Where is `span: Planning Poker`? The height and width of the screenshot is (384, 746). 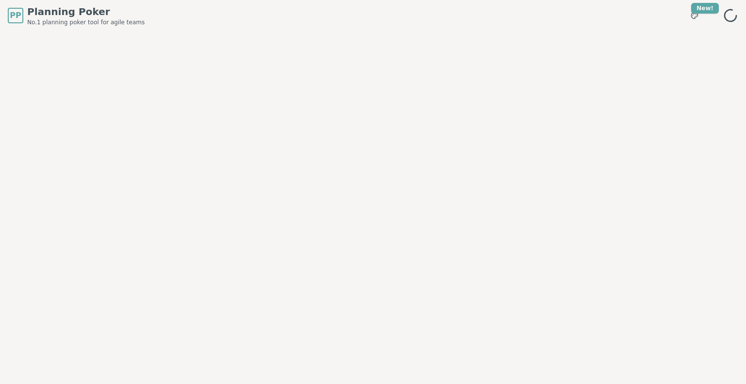 span: Planning Poker is located at coordinates (86, 12).